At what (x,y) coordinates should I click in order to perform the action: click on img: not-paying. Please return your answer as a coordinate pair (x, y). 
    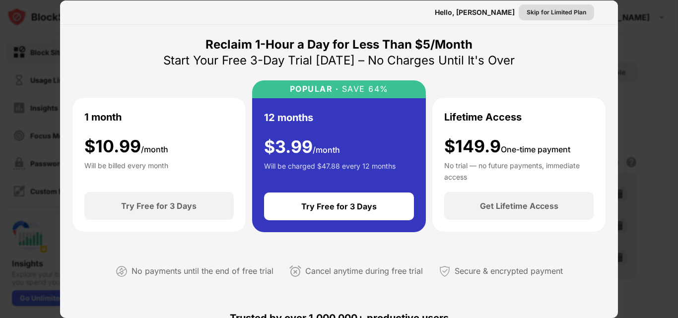
    Looking at the image, I should click on (122, 271).